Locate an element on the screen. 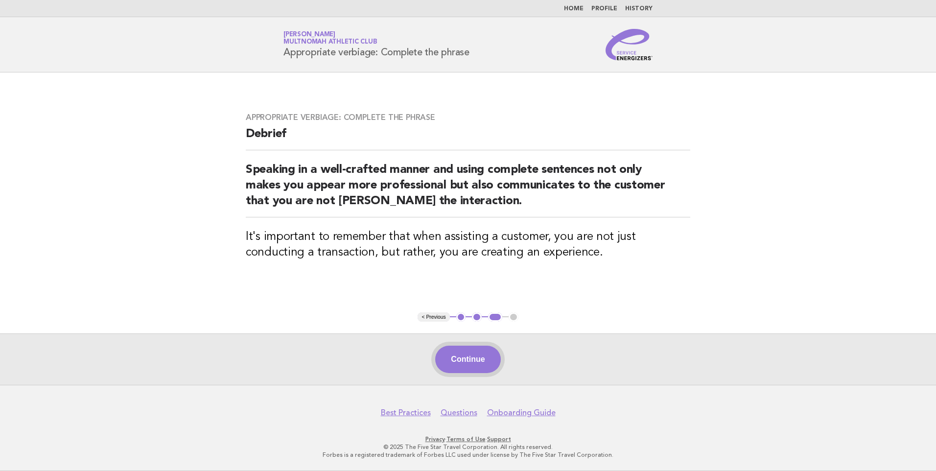 Image resolution: width=936 pixels, height=471 pixels. h3: Appropriate verbiage: Complete the phrase is located at coordinates (468, 117).